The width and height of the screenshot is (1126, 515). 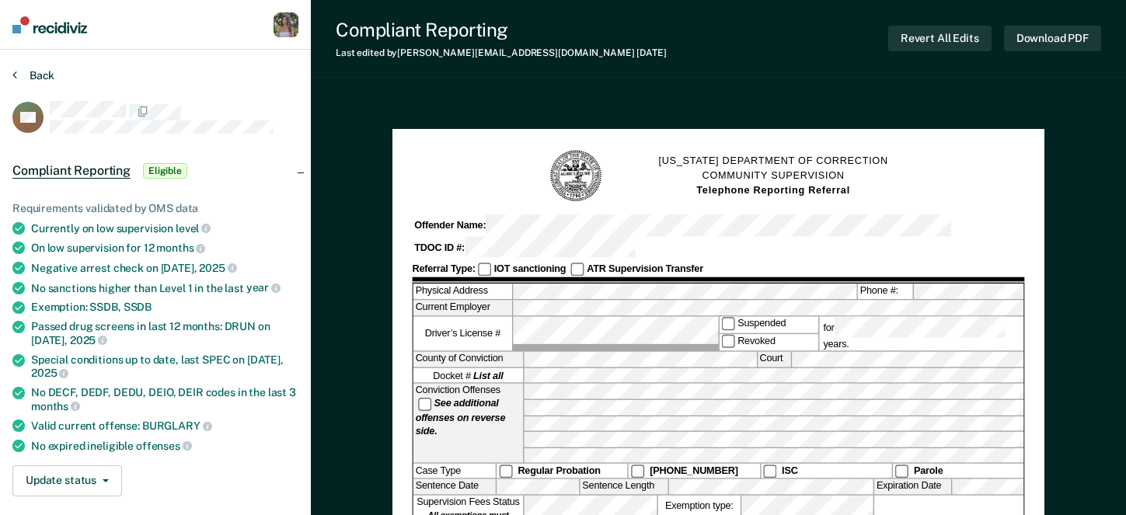 What do you see at coordinates (885, 291) in the screenshot?
I see `label: Phone #:` at bounding box center [885, 291].